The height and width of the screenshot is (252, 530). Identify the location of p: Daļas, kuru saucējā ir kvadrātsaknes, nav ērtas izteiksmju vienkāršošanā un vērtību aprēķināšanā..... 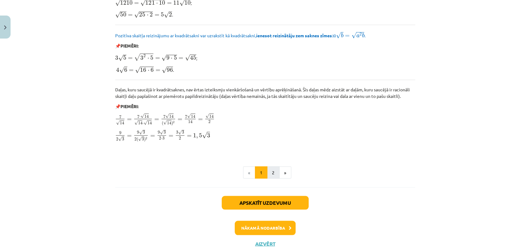
(265, 93).